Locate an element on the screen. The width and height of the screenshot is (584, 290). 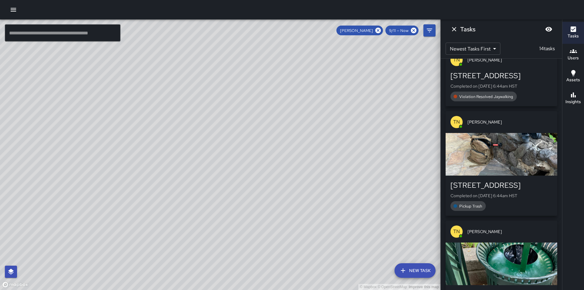
div: Newest Tasks First is located at coordinates (473, 49).